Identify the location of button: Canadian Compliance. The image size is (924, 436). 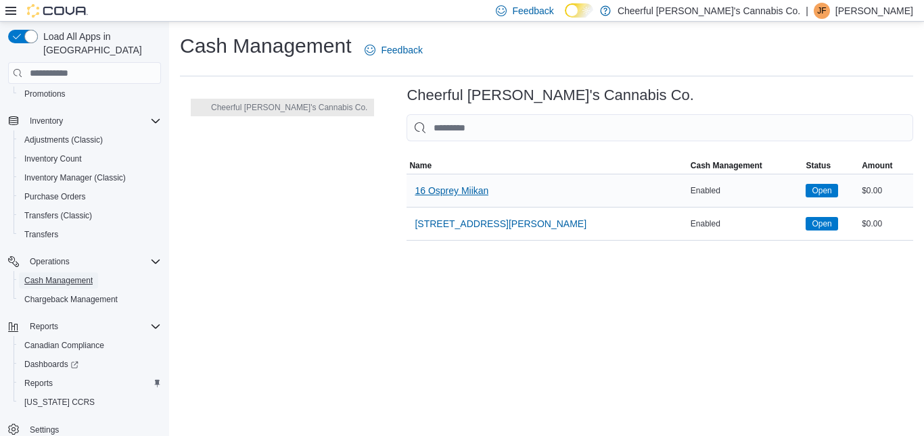
(90, 346).